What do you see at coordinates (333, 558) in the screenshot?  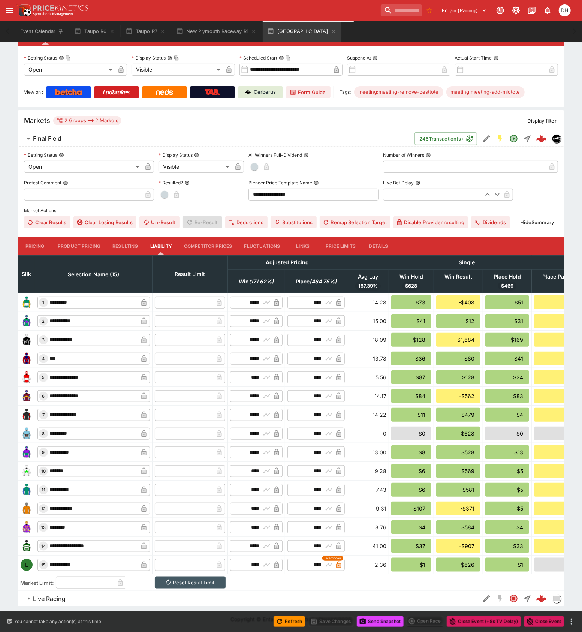 I see `span: Overridden` at bounding box center [333, 558].